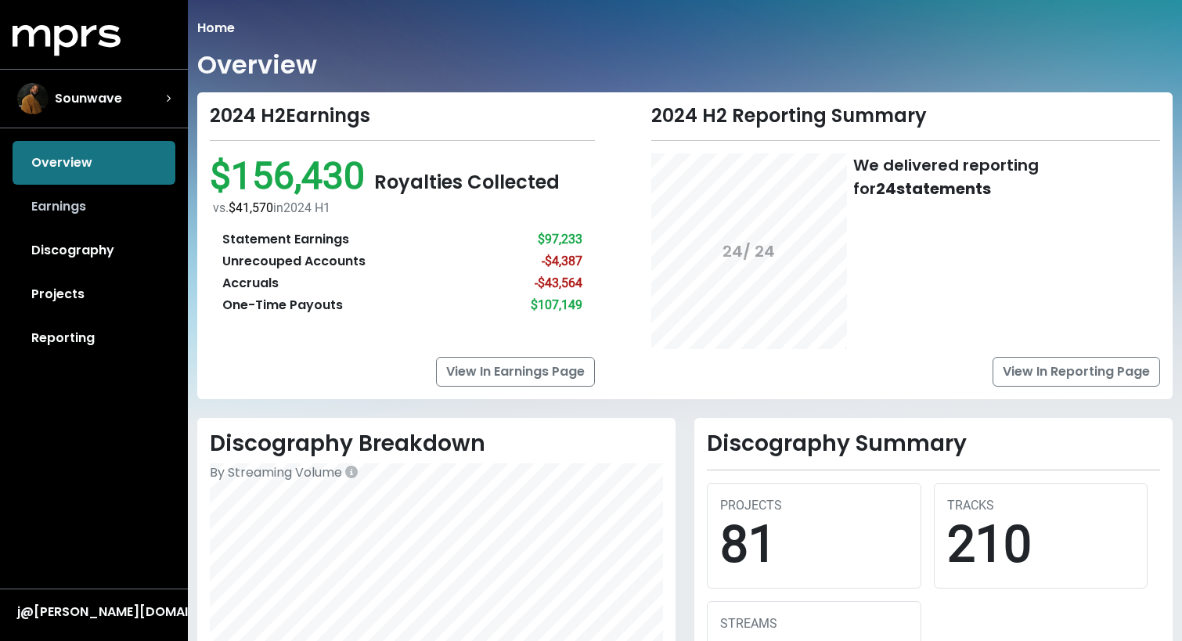 Image resolution: width=1182 pixels, height=641 pixels. I want to click on div: -$4,387, so click(562, 262).